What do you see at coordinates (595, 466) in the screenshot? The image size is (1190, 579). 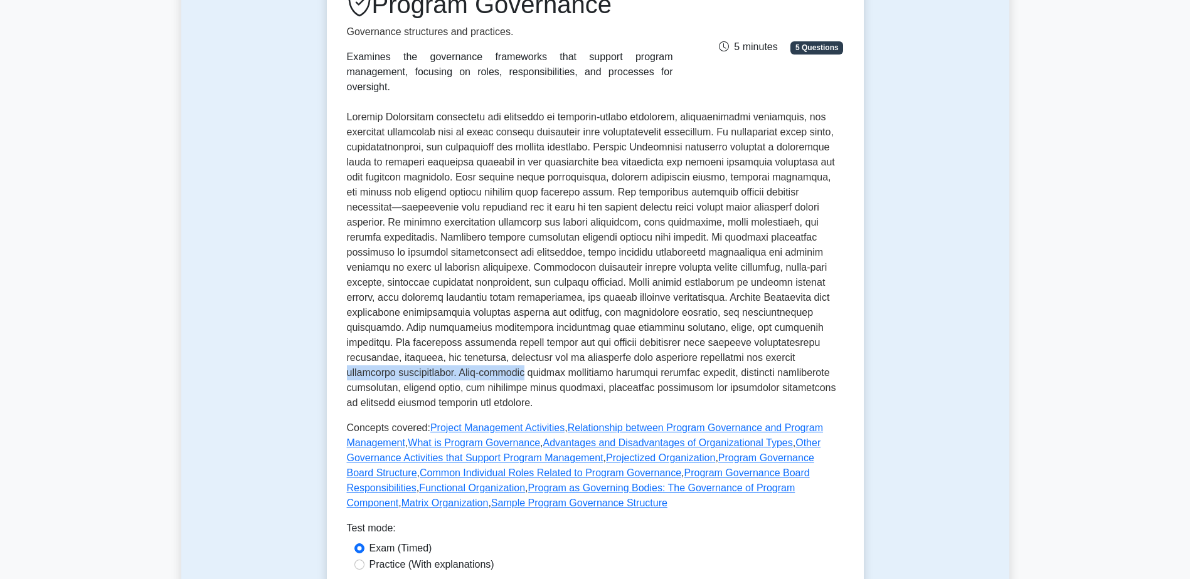 I see `p: Concepts covered: , , , , , , , , , , , ,` at bounding box center [595, 466].